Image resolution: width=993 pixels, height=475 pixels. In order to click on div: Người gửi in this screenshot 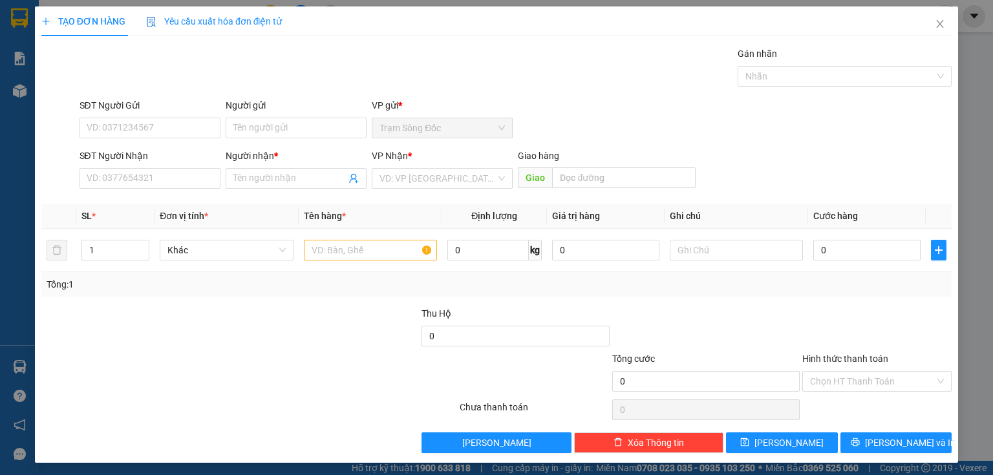, I will do `click(296, 105)`.